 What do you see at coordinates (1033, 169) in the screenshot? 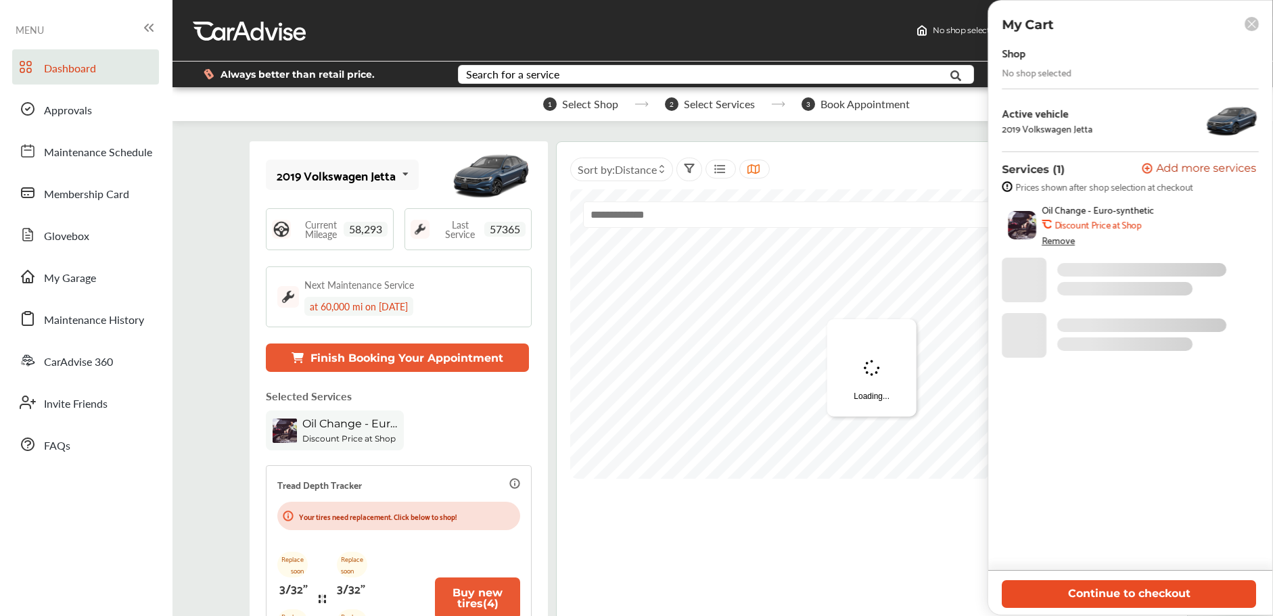
I see `p: Services (1)` at bounding box center [1033, 169].